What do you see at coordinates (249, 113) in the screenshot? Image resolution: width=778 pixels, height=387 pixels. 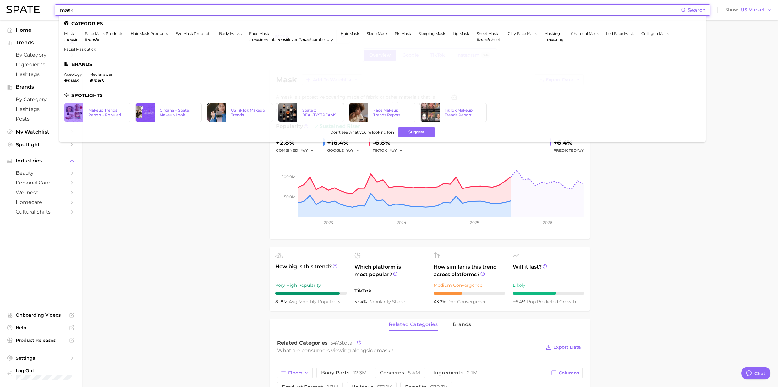 I see `div: US TikTok Makeup Trends` at bounding box center [249, 113].